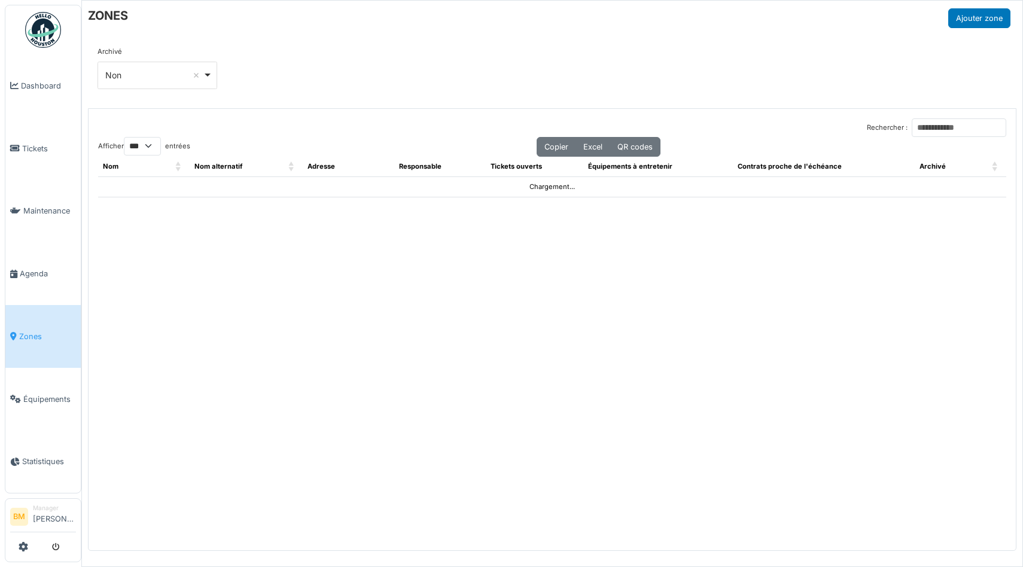  I want to click on span: Responsable, so click(420, 166).